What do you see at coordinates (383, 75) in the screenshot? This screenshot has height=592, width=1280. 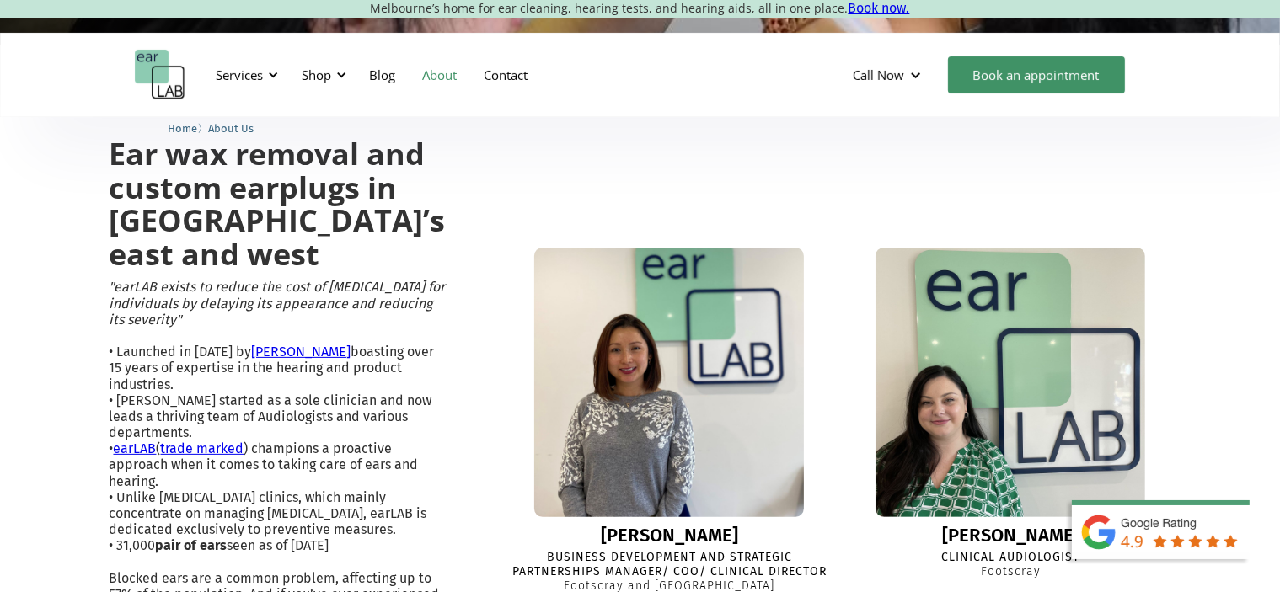 I see `a: Blog` at bounding box center [383, 75].